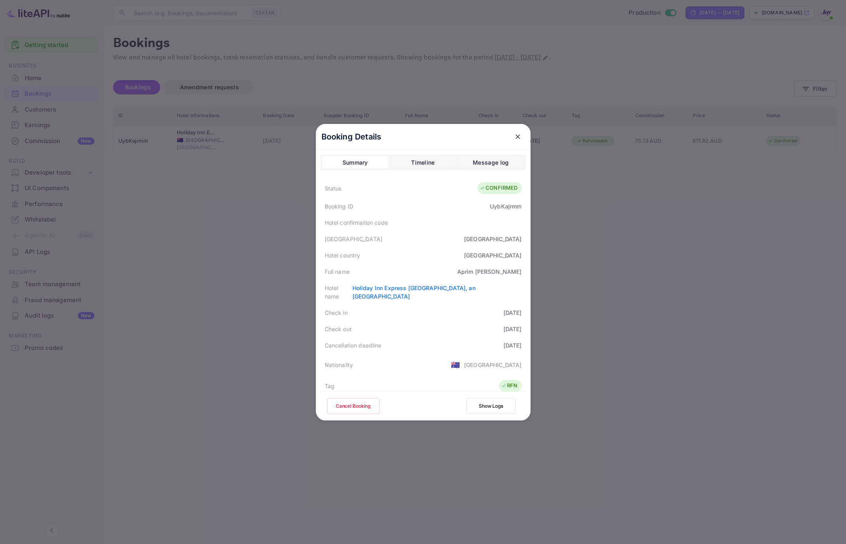 The width and height of the screenshot is (846, 544). Describe the element at coordinates (355, 162) in the screenshot. I see `button: Summary` at that location.